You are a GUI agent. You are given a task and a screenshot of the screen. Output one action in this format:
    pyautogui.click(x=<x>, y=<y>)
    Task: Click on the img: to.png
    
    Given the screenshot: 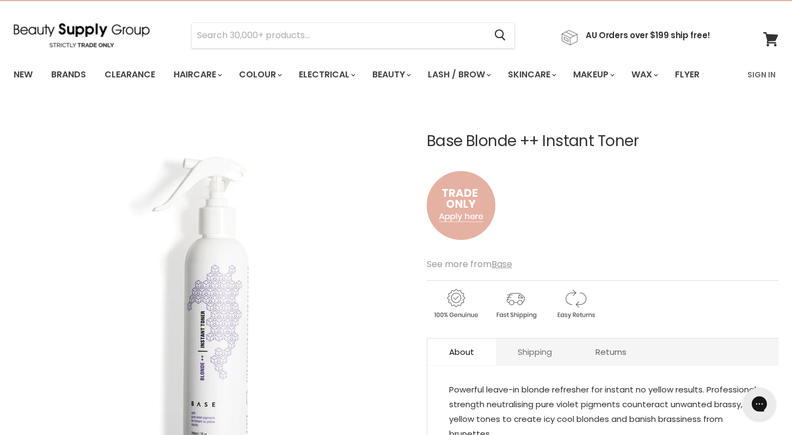 What is the action you would take?
    pyautogui.click(x=461, y=205)
    